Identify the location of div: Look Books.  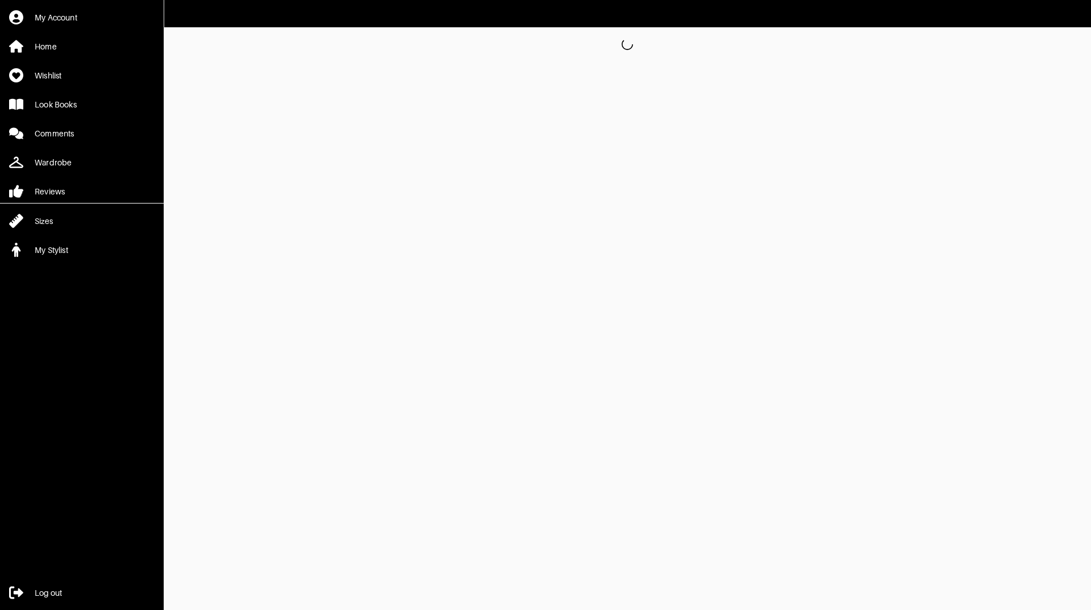
(56, 105).